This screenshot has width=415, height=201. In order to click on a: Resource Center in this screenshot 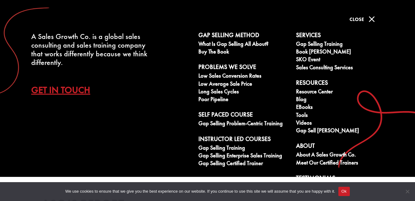, I will do `click(342, 92)`.